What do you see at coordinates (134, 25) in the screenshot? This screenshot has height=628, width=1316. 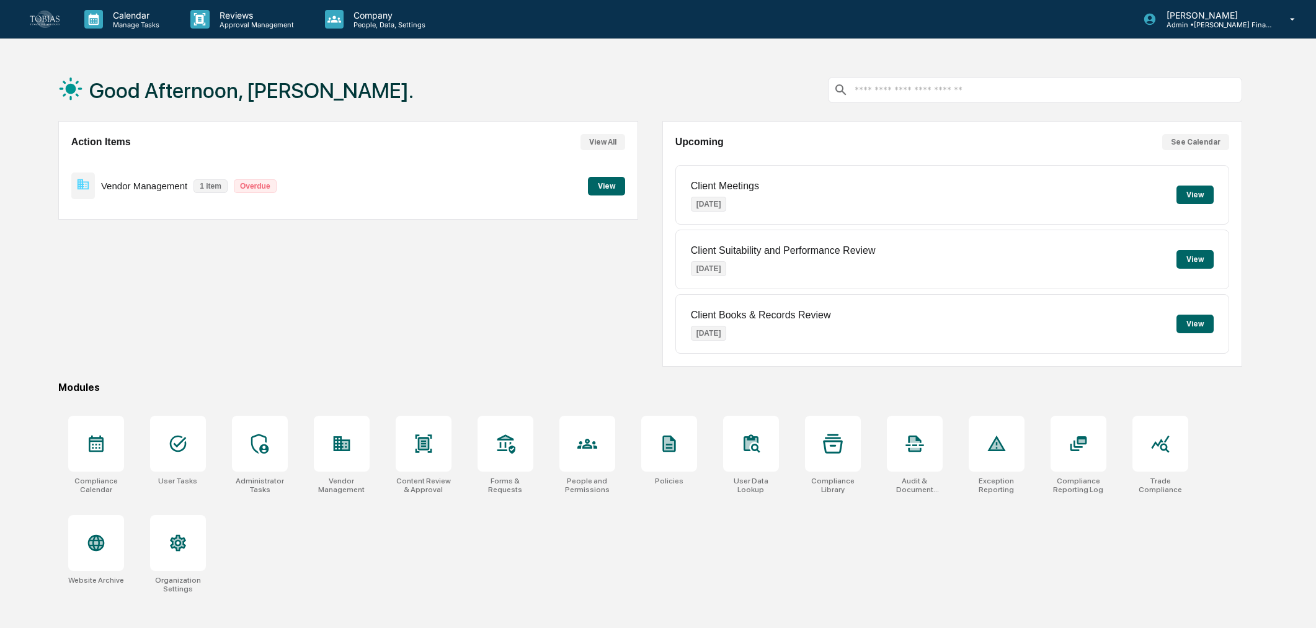 I see `p: Manage Tasks` at bounding box center [134, 25].